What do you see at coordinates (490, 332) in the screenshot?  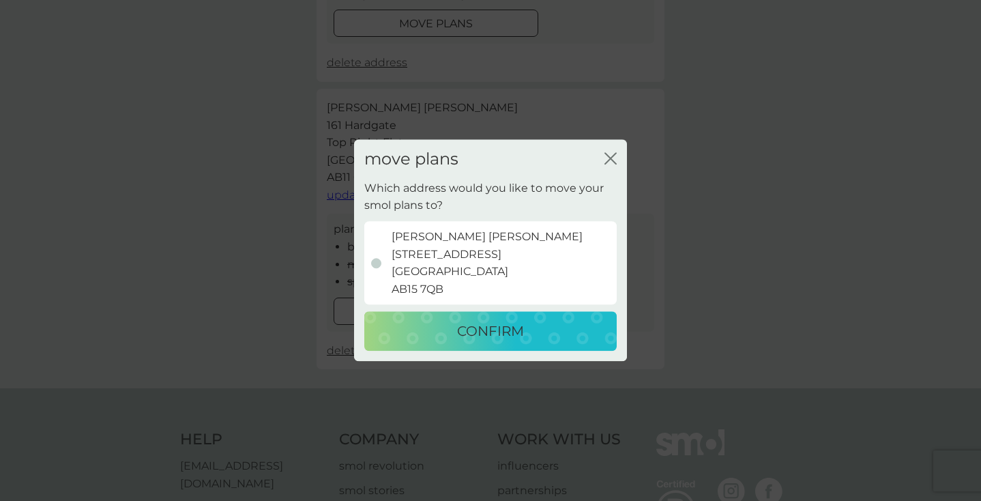 I see `p: CONFIRM` at bounding box center [490, 332].